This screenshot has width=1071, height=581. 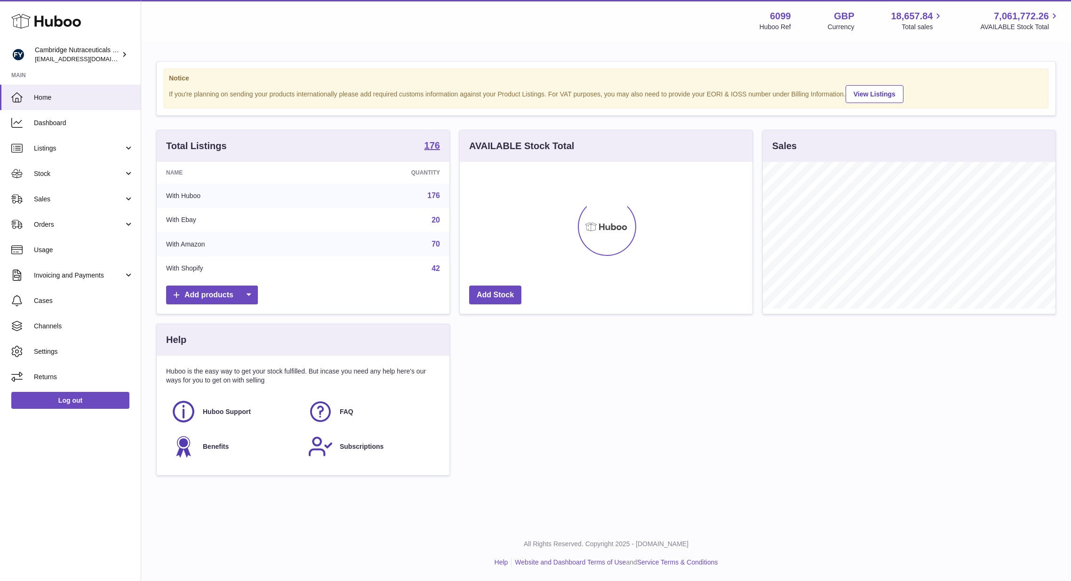 What do you see at coordinates (84, 377) in the screenshot?
I see `span: Returns` at bounding box center [84, 377].